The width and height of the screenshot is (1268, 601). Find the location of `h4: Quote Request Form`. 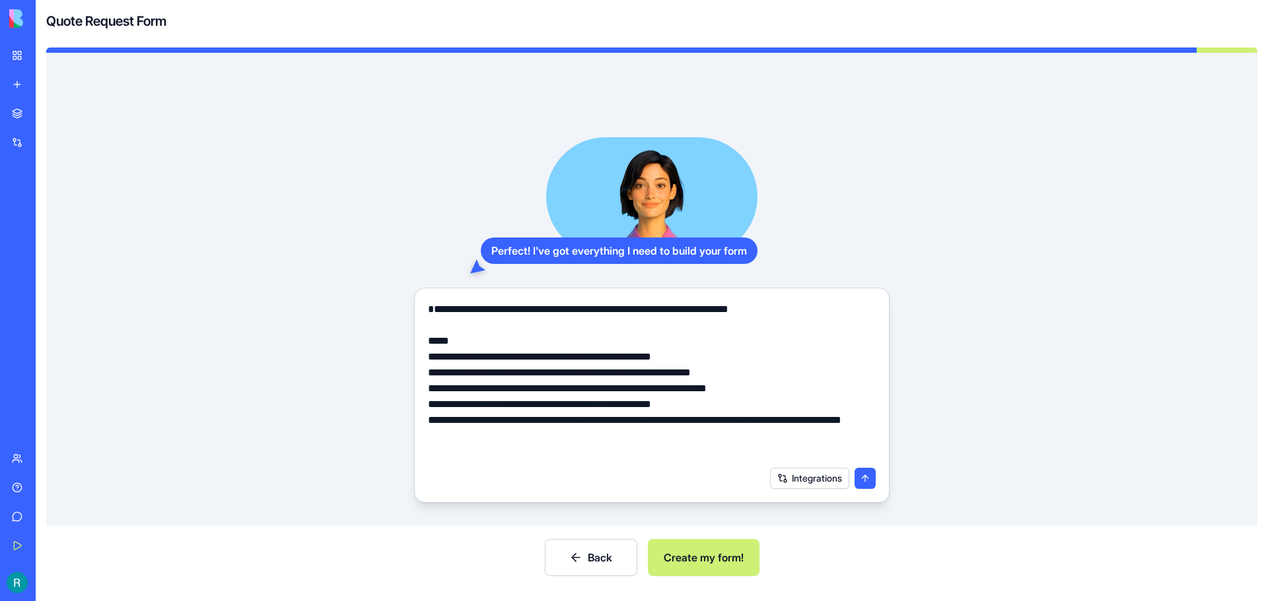

h4: Quote Request Form is located at coordinates (106, 21).